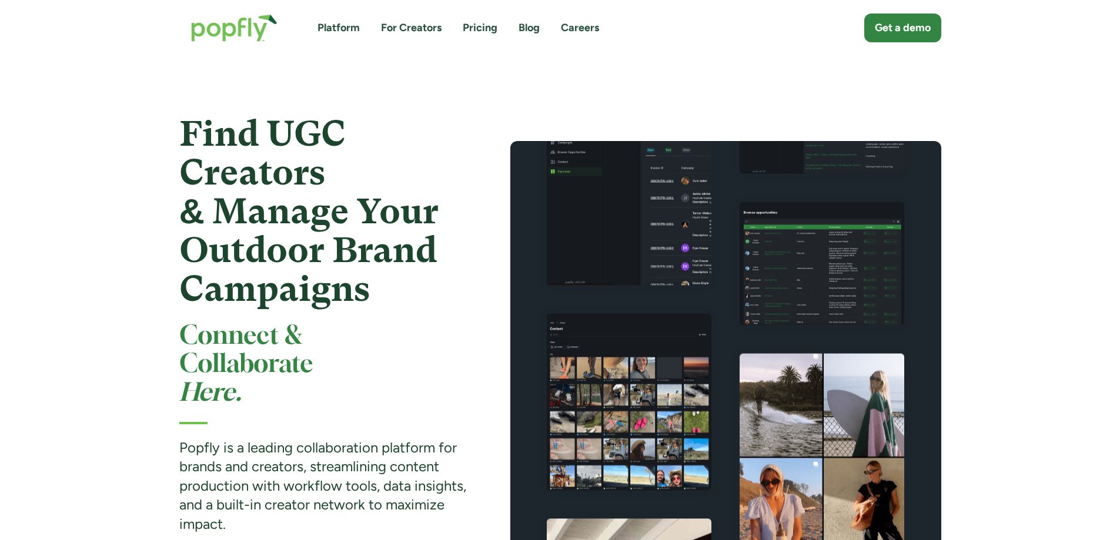 This screenshot has height=540, width=1120. I want to click on h2: Connect & Collaborate, so click(323, 365).